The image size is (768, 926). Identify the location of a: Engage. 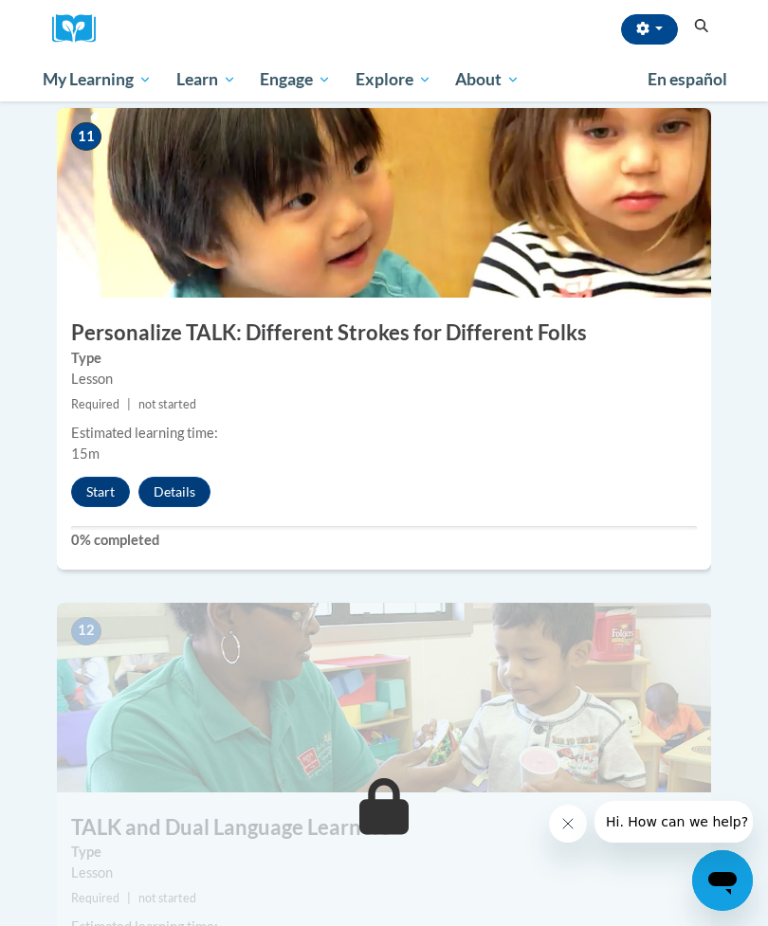
(295, 80).